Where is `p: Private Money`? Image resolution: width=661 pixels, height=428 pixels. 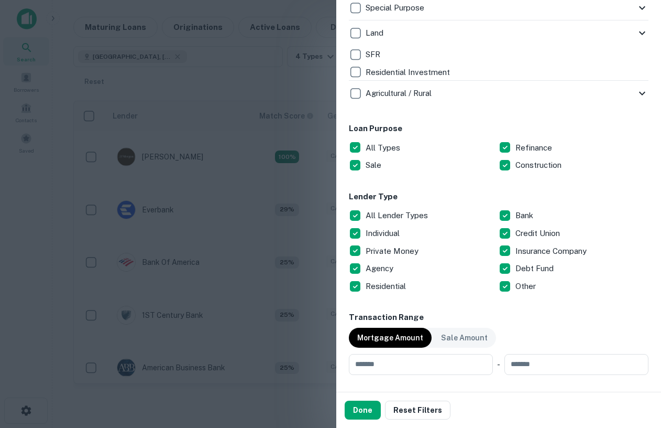
p: Private Money is located at coordinates (393, 251).